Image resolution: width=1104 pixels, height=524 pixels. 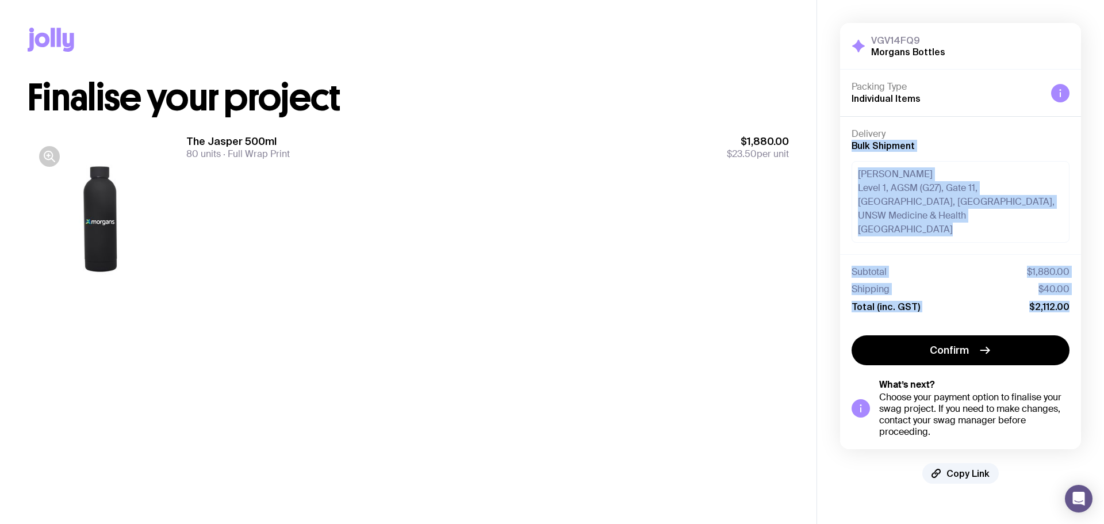 What do you see at coordinates (908, 52) in the screenshot?
I see `h2: Morgans Bottles` at bounding box center [908, 52].